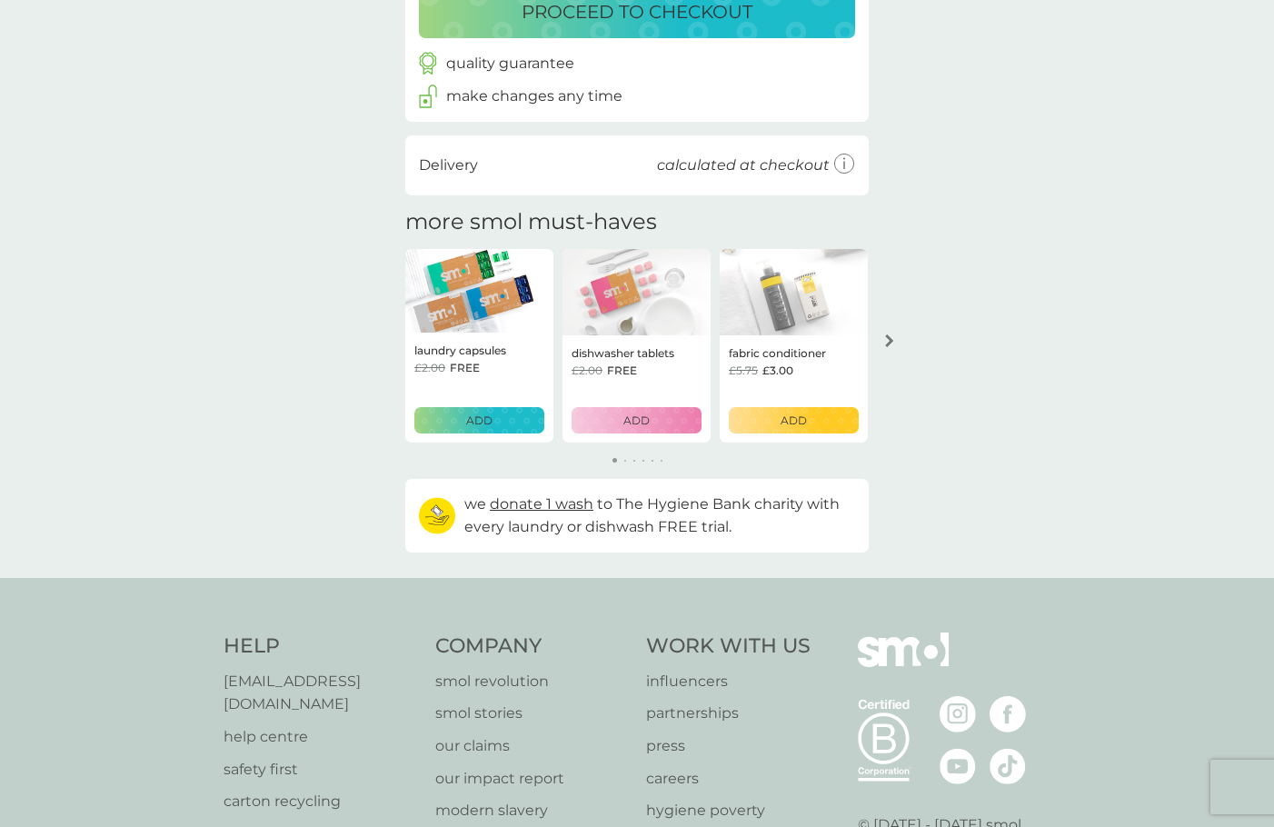  Describe the element at coordinates (320, 646) in the screenshot. I see `h4: Help` at that location.